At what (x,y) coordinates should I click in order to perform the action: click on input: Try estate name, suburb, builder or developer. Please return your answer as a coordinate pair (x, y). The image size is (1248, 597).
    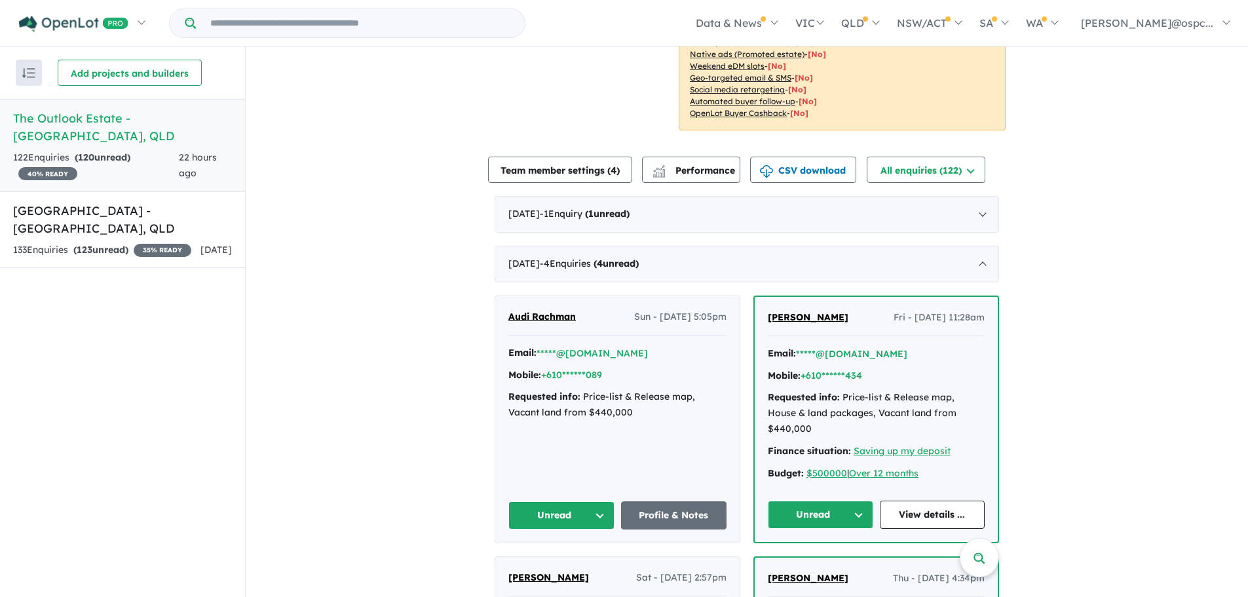
    Looking at the image, I should click on (360, 23).